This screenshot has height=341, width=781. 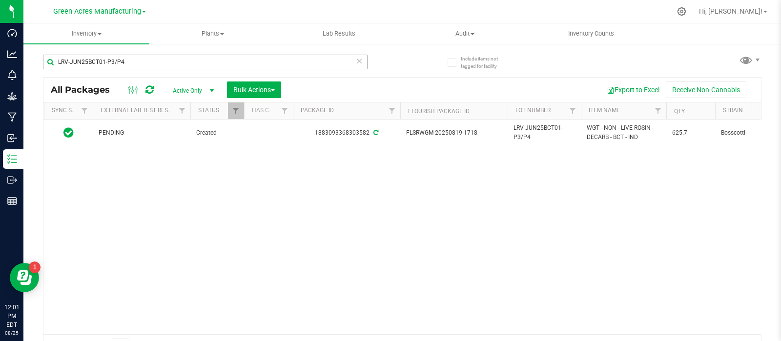 What do you see at coordinates (6, 5) in the screenshot?
I see `span: 1` at bounding box center [6, 5].